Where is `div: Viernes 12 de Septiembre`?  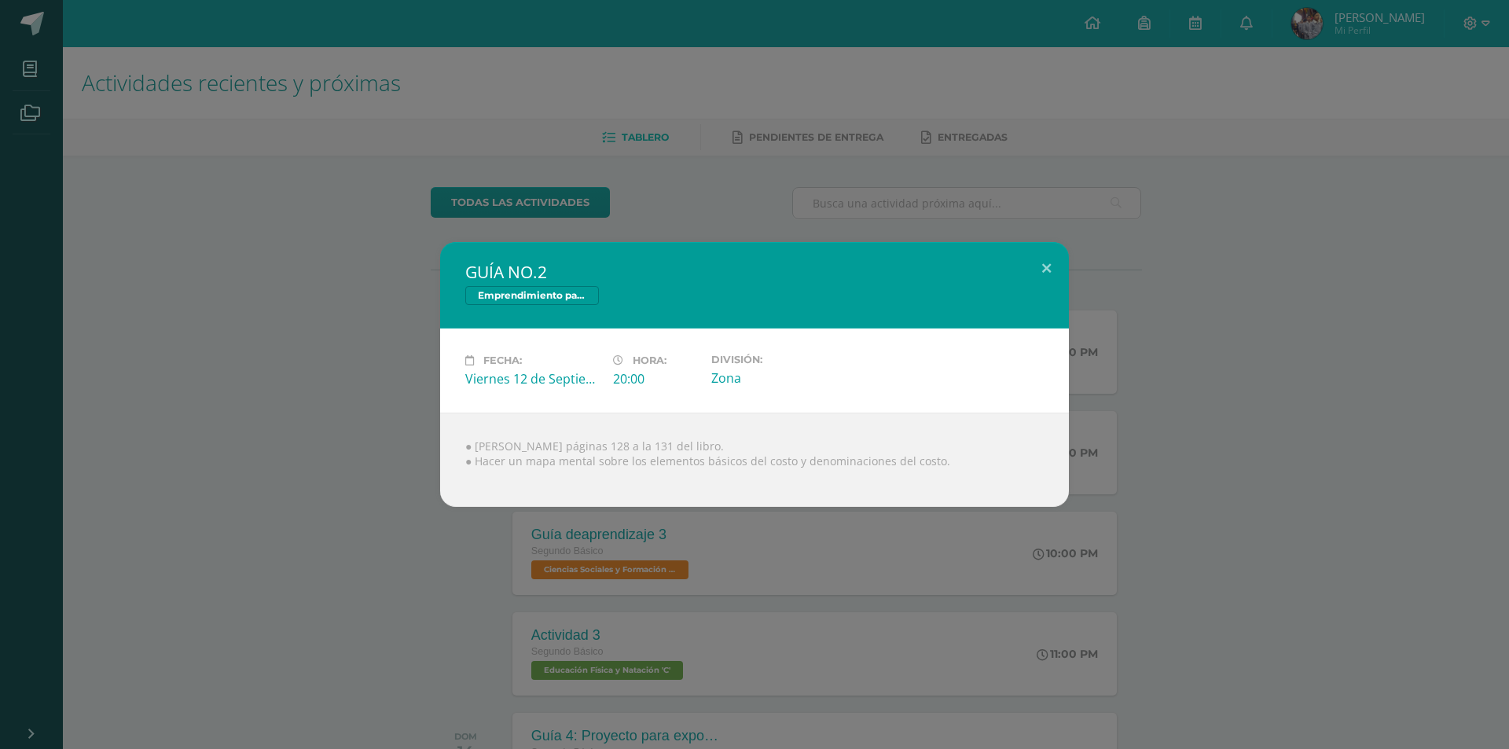
div: Viernes 12 de Septiembre is located at coordinates (533, 379).